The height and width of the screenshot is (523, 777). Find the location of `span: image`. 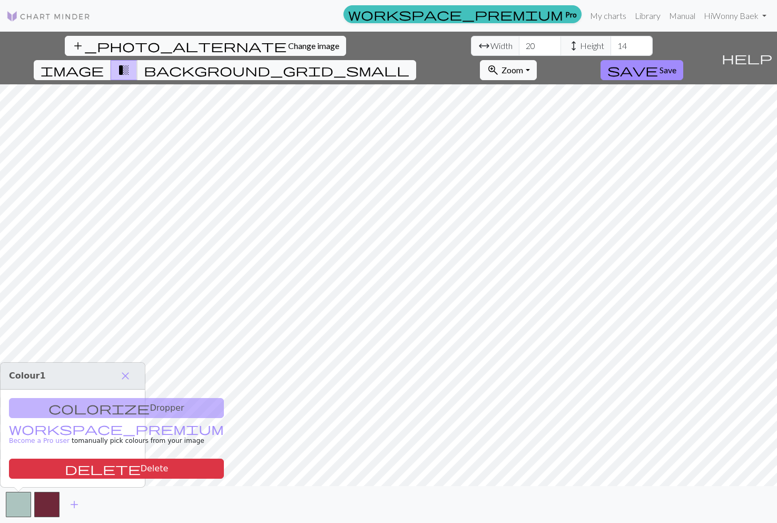

span: image is located at coordinates (72, 70).